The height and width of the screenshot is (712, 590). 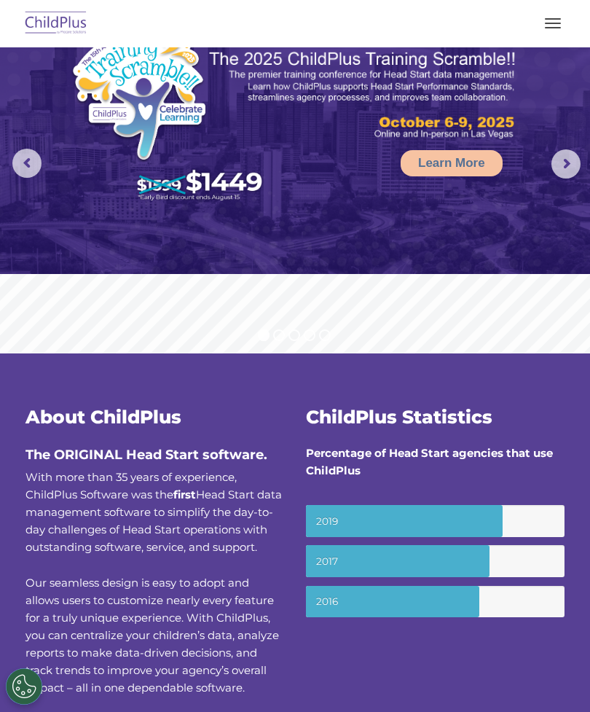 What do you see at coordinates (399, 417) in the screenshot?
I see `span: ChildPlus Statistics` at bounding box center [399, 417].